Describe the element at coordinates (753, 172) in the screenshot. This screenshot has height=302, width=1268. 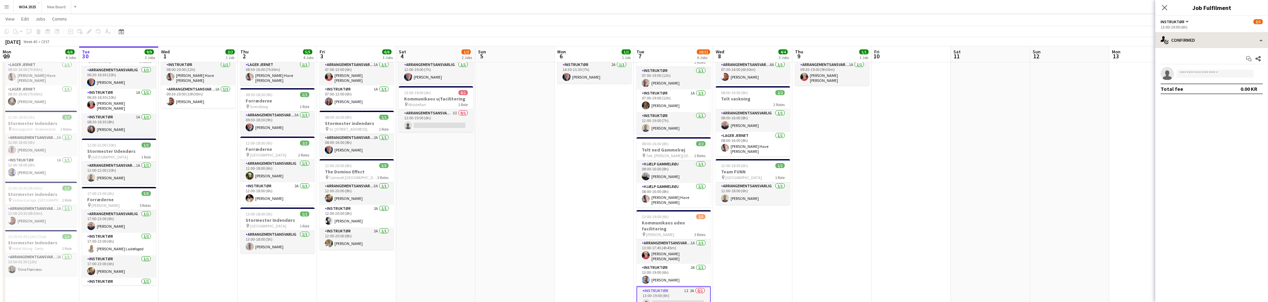
I see `h3: Team FUNN` at that location.